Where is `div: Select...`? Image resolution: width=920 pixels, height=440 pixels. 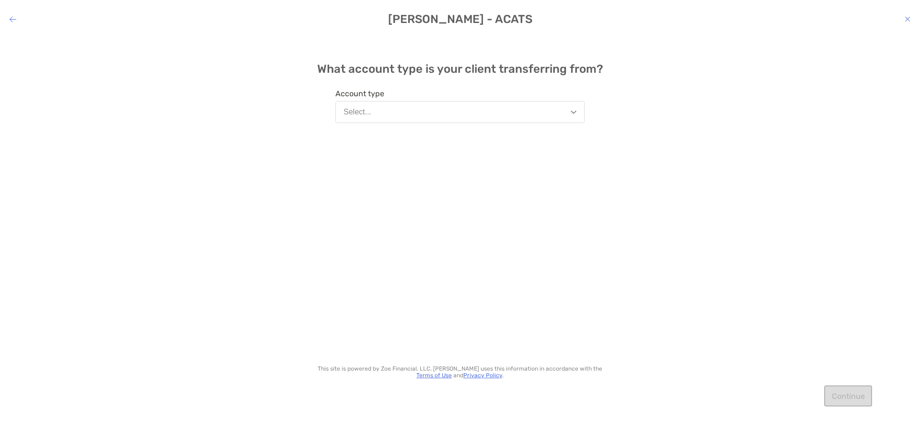
div: Select... is located at coordinates (357, 112).